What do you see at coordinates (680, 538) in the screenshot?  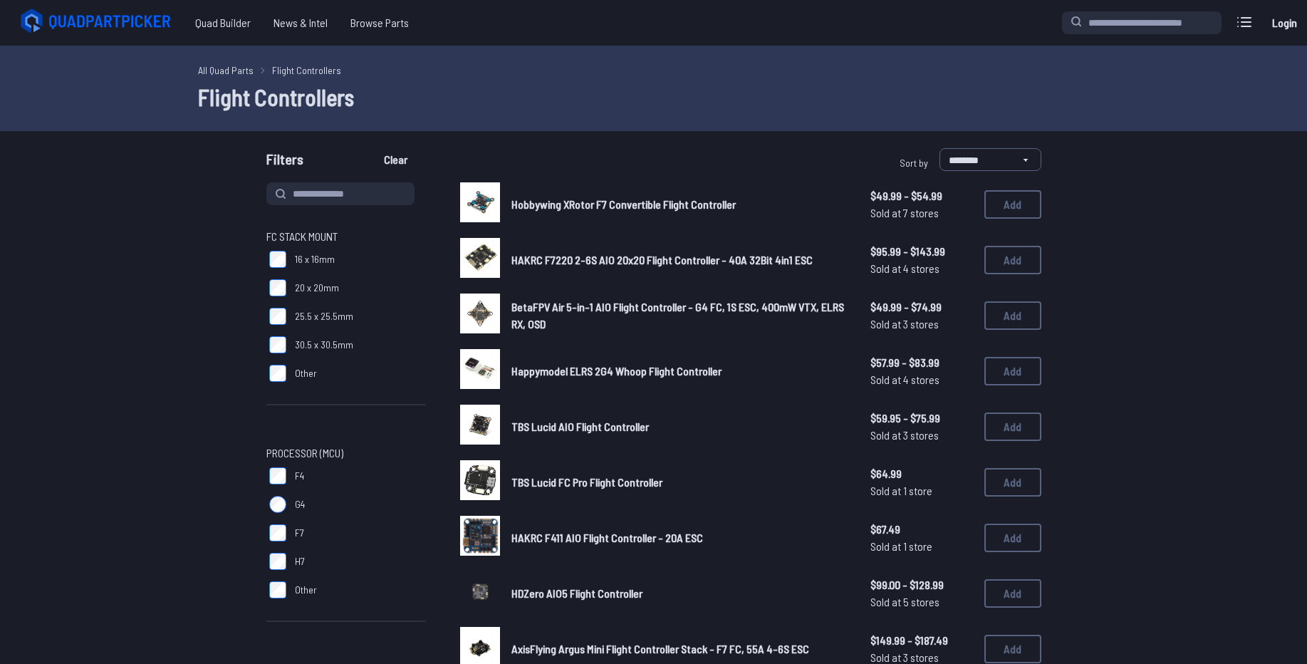 I see `a: HAKRC F411 AIO Flight Controller - 20A ESC` at bounding box center [680, 538].